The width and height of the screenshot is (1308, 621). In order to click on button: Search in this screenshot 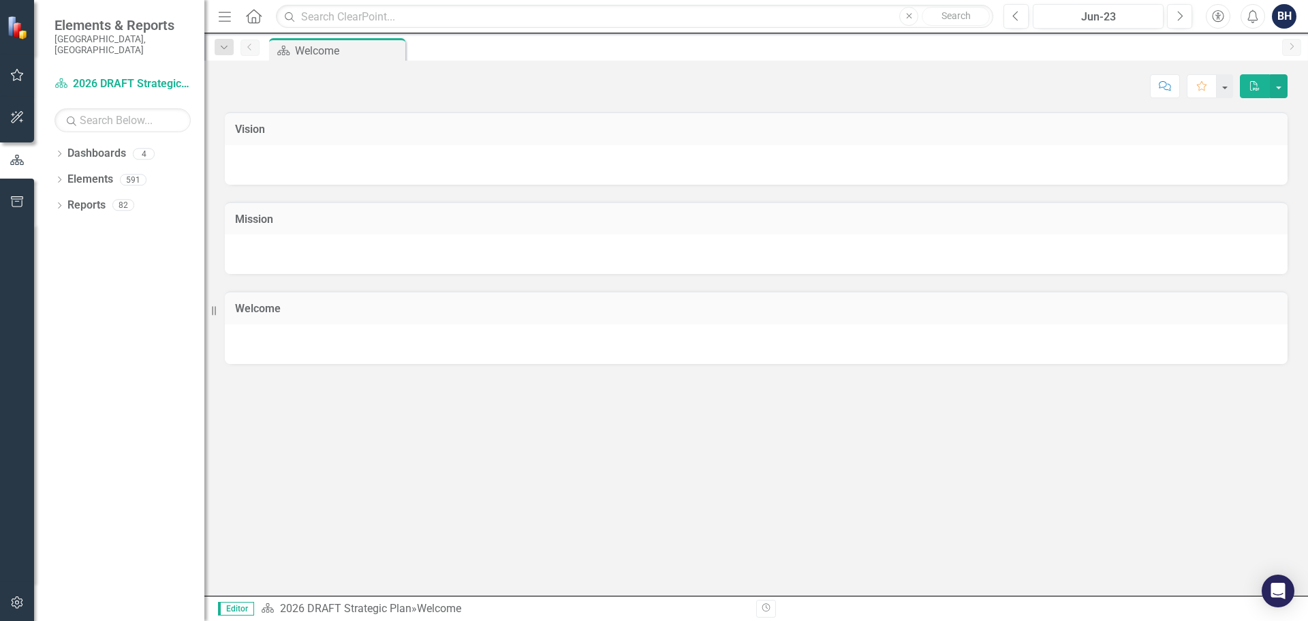, I will do `click(956, 16)`.